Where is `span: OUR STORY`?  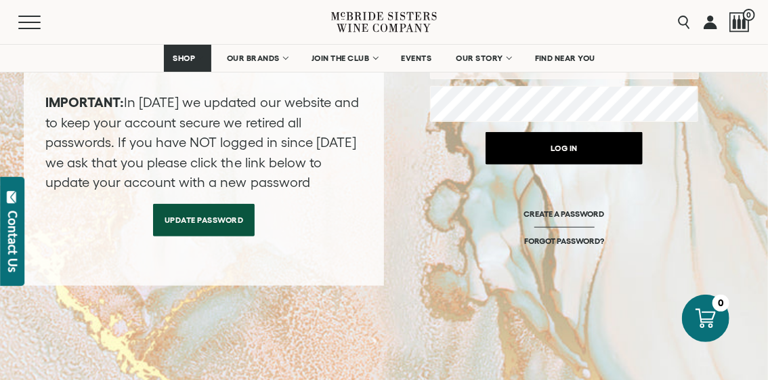
span: OUR STORY is located at coordinates (479, 58).